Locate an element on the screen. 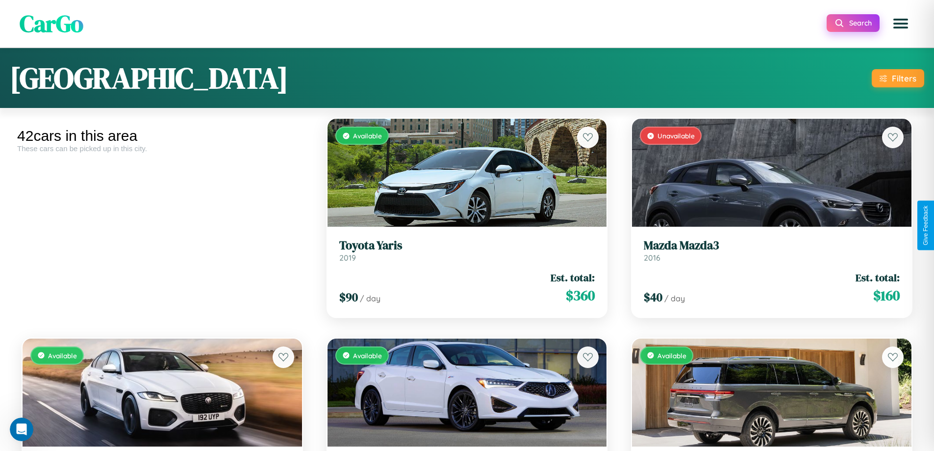  span: $ 360 is located at coordinates (580, 295).